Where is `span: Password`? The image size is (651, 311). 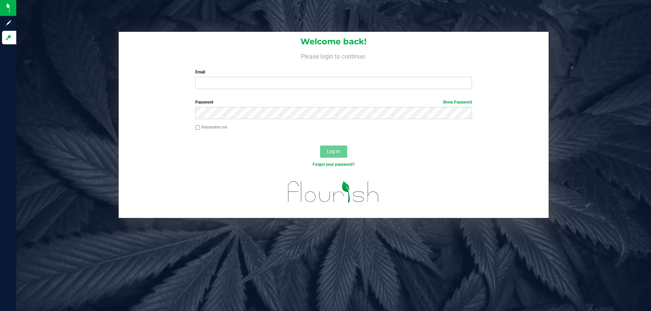
span: Password is located at coordinates (204, 102).